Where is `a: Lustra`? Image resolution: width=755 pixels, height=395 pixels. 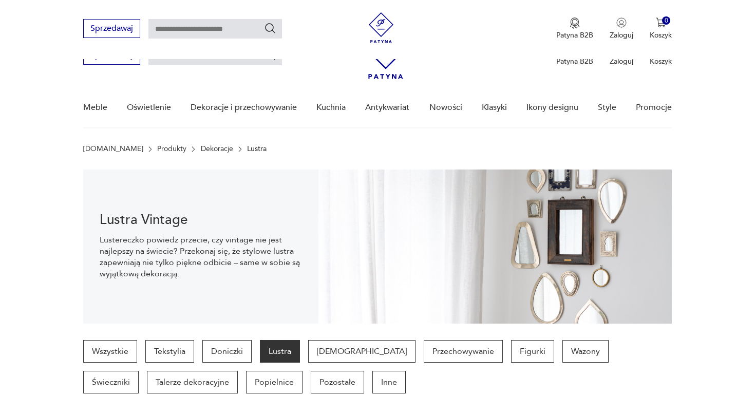
a: Lustra is located at coordinates (280, 351).